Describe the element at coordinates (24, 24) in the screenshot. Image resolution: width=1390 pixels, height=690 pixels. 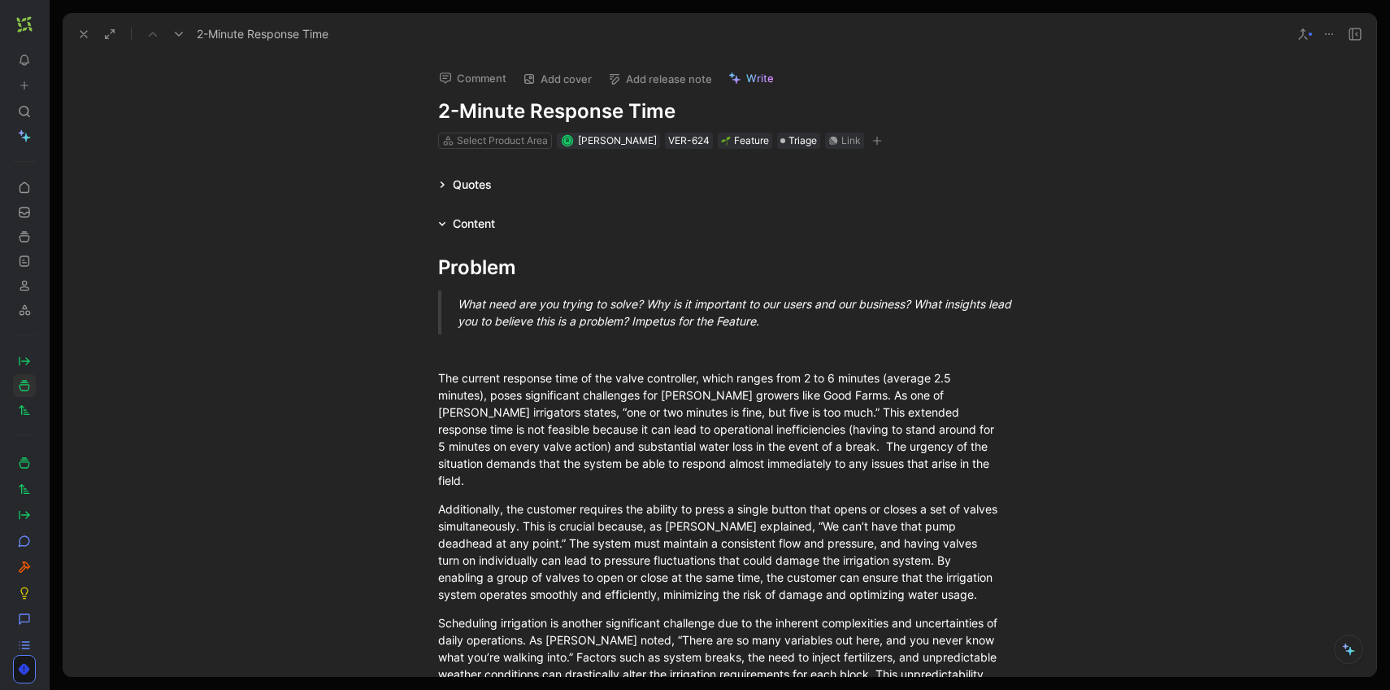
I see `button: Verdi` at that location.